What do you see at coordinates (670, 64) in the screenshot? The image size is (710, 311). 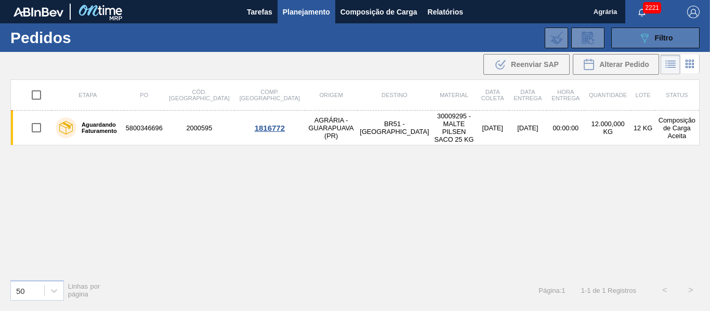 I see `div: Visão em Lista` at bounding box center [670, 64].